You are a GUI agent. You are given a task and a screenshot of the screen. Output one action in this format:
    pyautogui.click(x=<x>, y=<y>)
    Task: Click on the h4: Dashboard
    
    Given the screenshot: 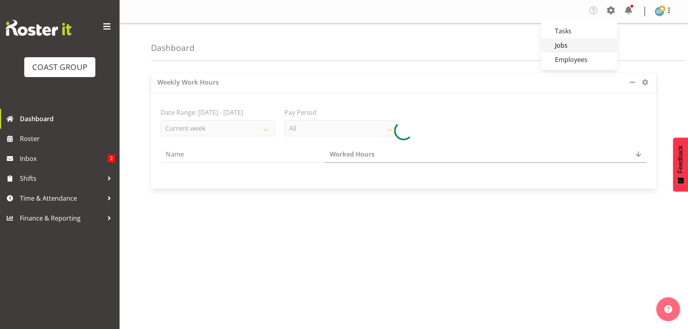 What is the action you would take?
    pyautogui.click(x=173, y=48)
    